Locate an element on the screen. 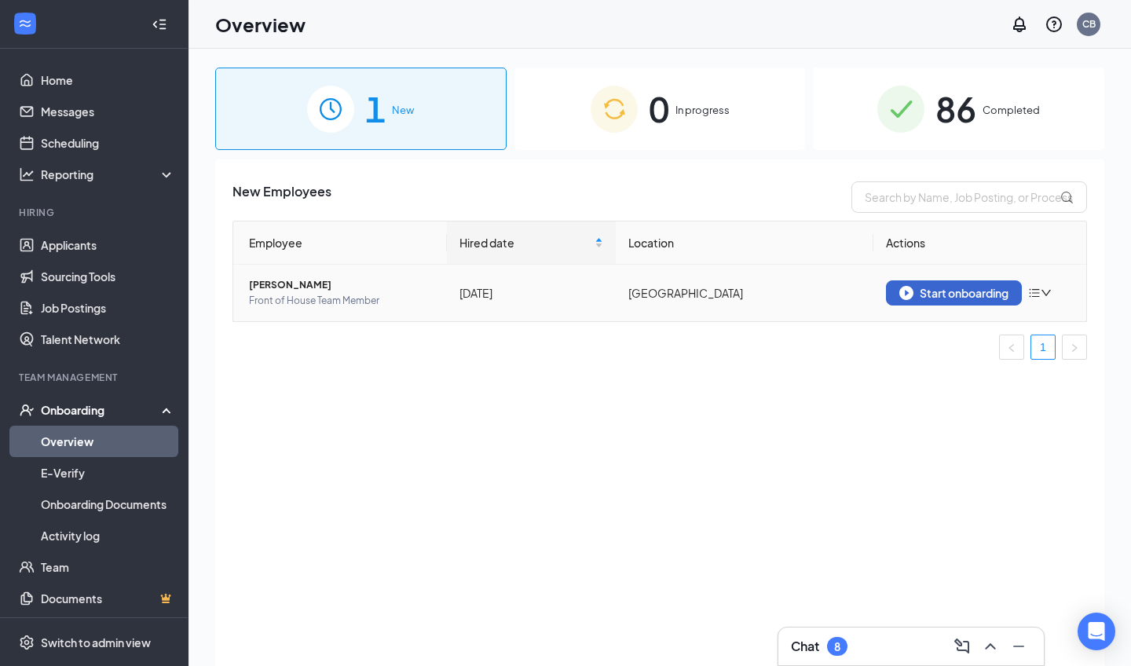  span: right is located at coordinates (1074, 348).